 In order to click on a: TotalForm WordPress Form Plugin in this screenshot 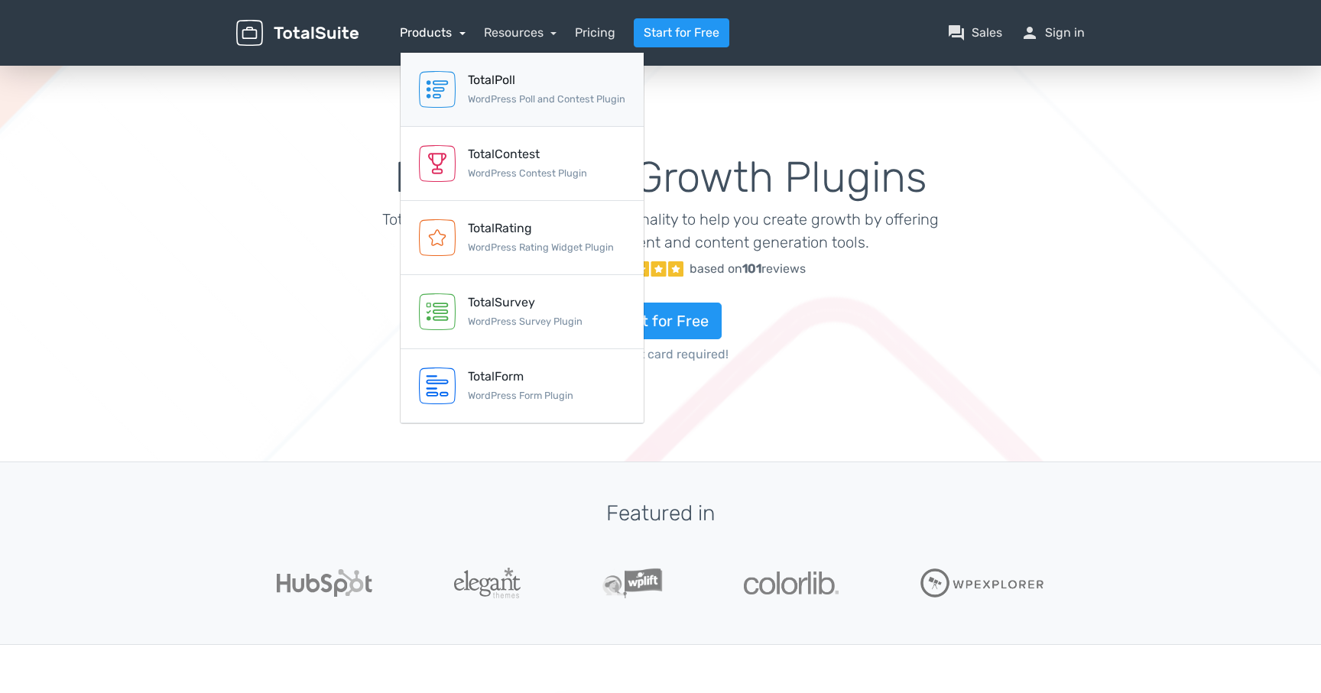, I will do `click(522, 386)`.